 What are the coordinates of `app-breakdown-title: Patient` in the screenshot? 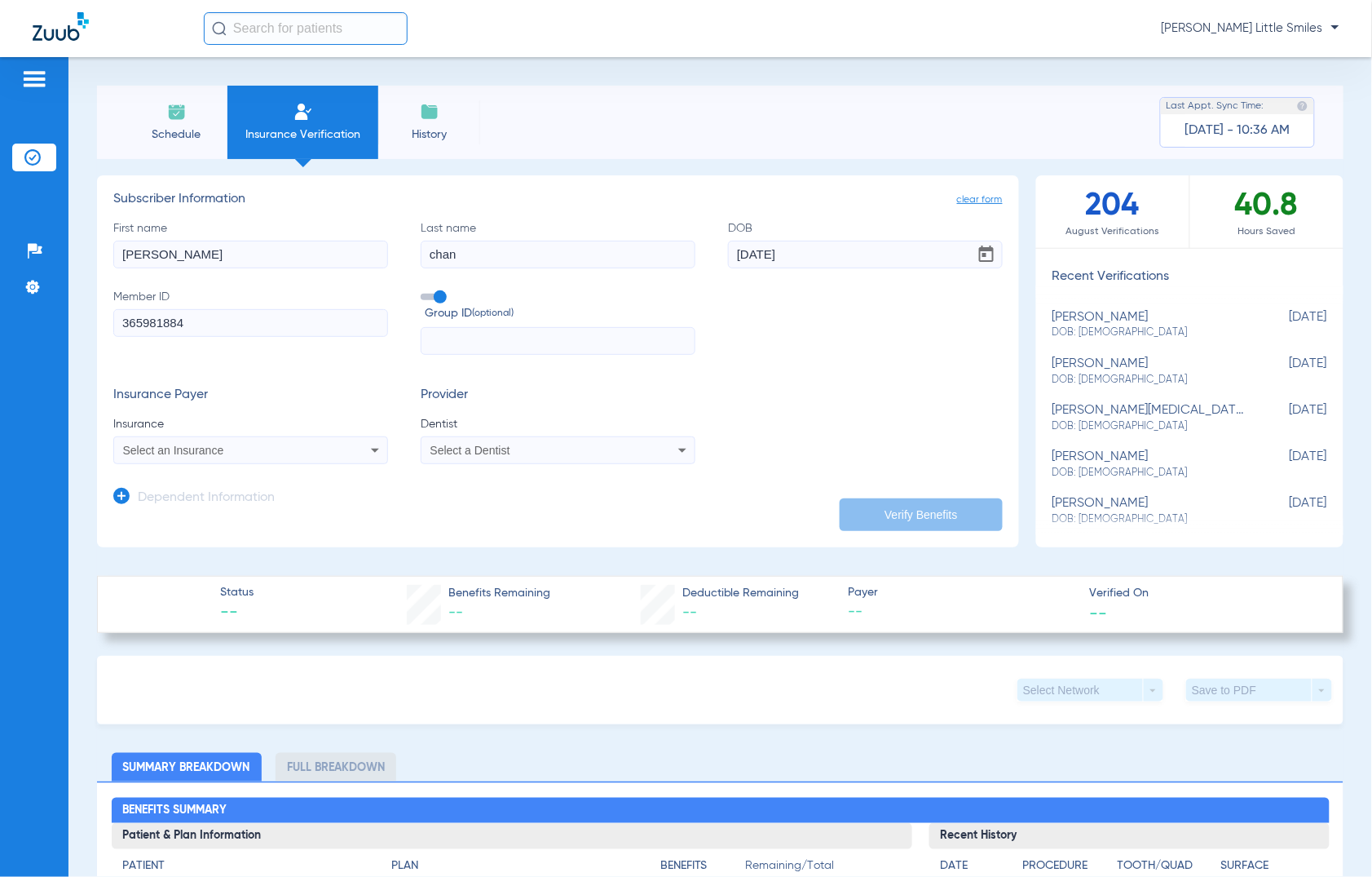 It's located at (243, 865).